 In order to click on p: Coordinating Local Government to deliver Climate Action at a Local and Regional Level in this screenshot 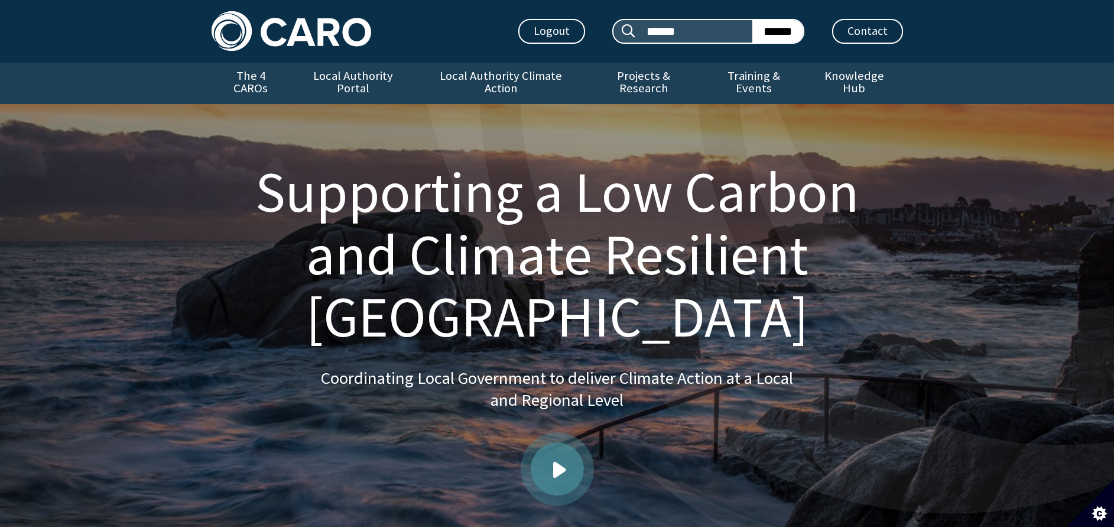, I will do `click(557, 389)`.